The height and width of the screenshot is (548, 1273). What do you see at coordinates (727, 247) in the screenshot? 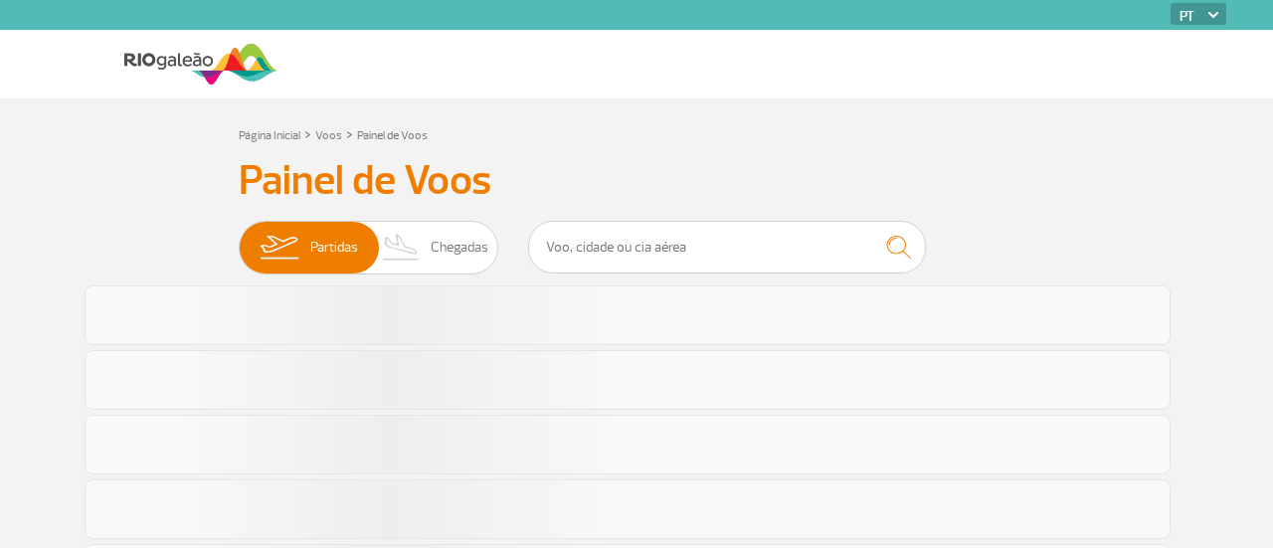
I see `input: Voo, cidade ou cia aérea` at bounding box center [727, 247].